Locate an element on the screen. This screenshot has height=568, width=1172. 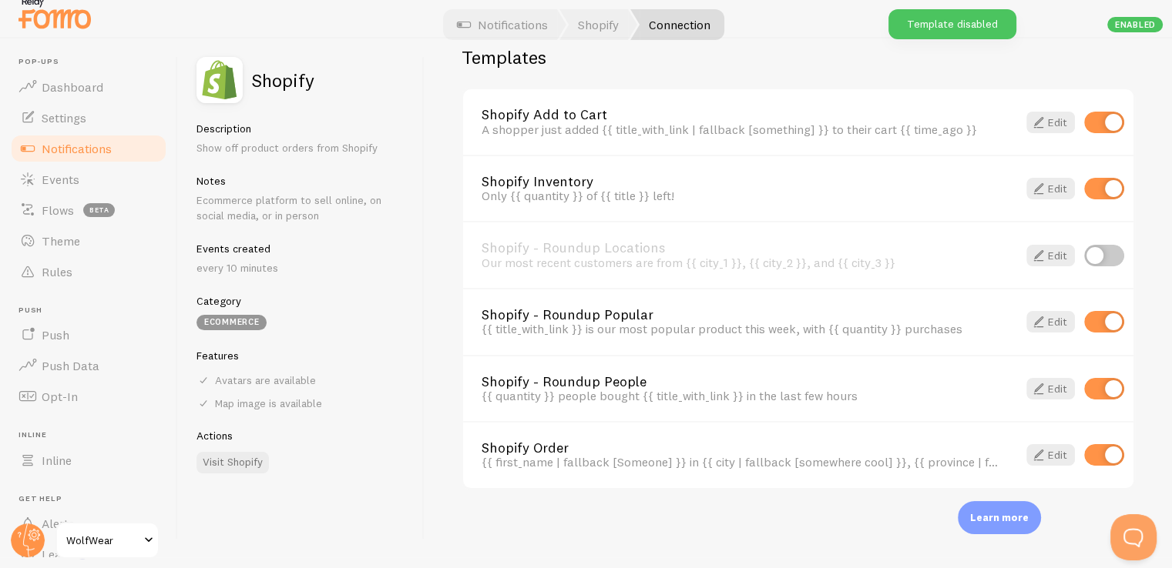
span: Alerts is located at coordinates (58, 524).